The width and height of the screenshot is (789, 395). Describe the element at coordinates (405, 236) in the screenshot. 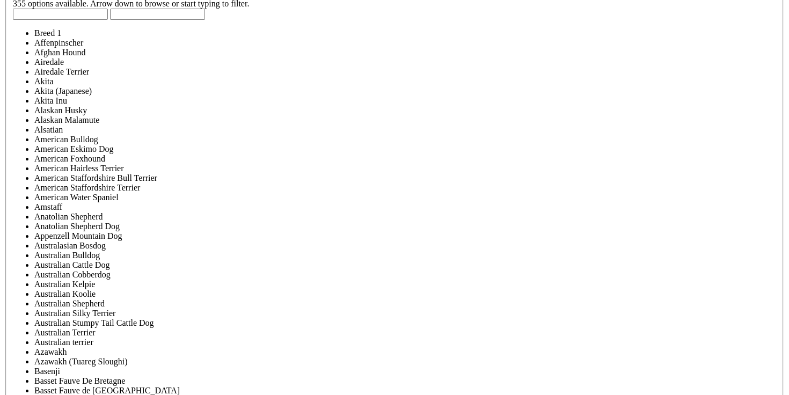

I see `li: Appenzell Mountain Dog` at that location.